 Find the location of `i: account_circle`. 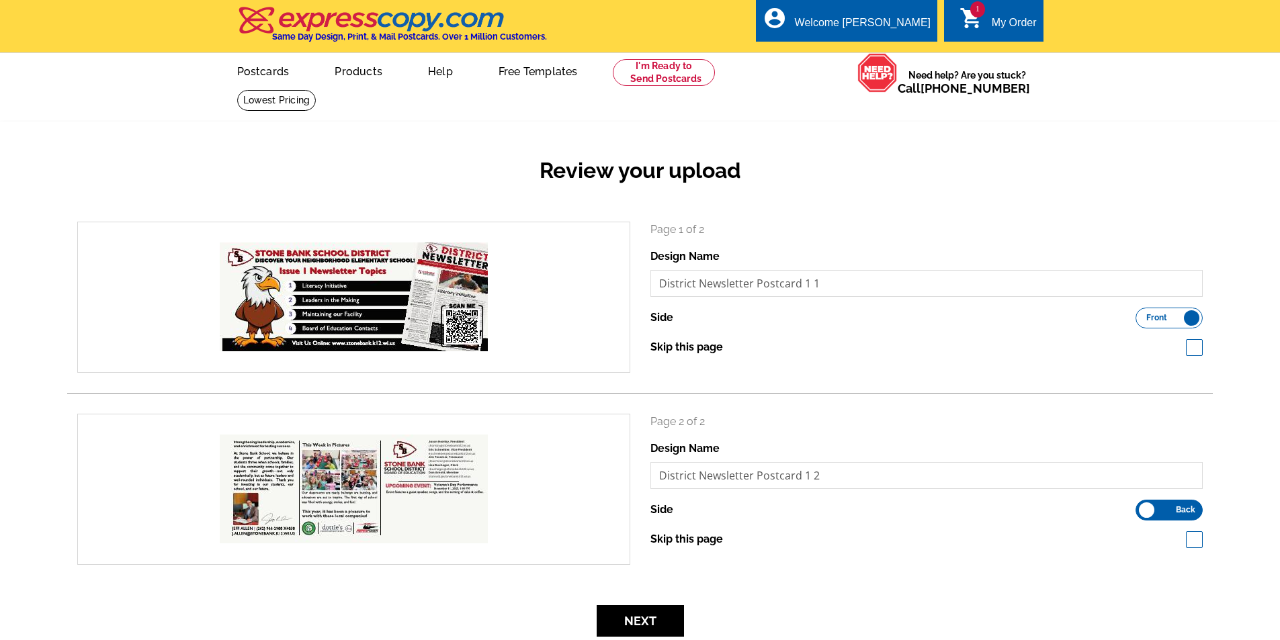

i: account_circle is located at coordinates (775, 18).